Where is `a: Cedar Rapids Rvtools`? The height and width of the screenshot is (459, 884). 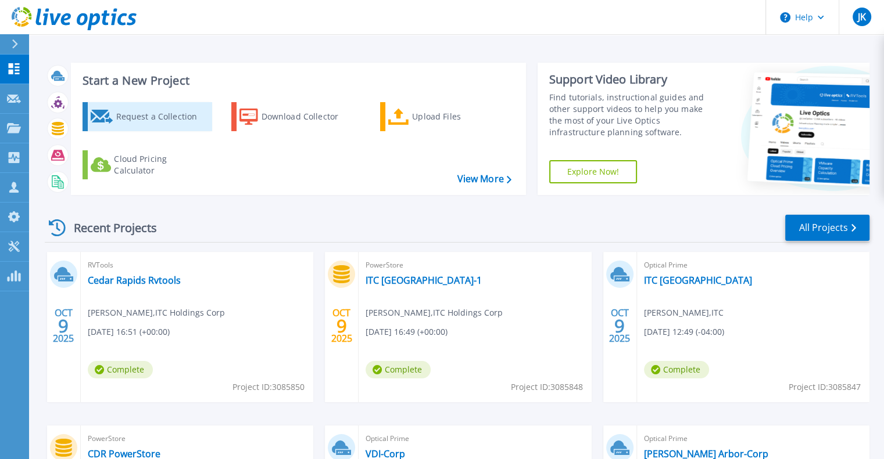
a: Cedar Rapids Rvtools is located at coordinates (134, 281).